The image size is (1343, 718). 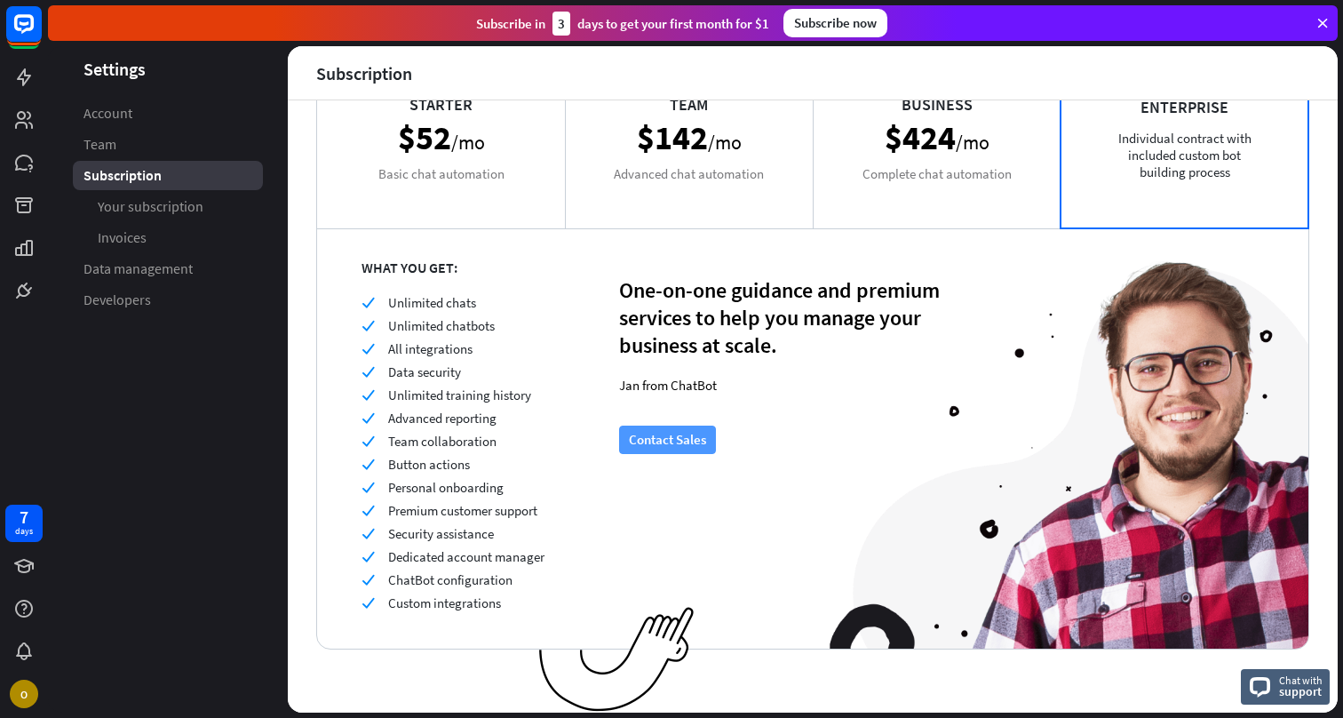 What do you see at coordinates (24, 531) in the screenshot?
I see `div: days` at bounding box center [24, 531].